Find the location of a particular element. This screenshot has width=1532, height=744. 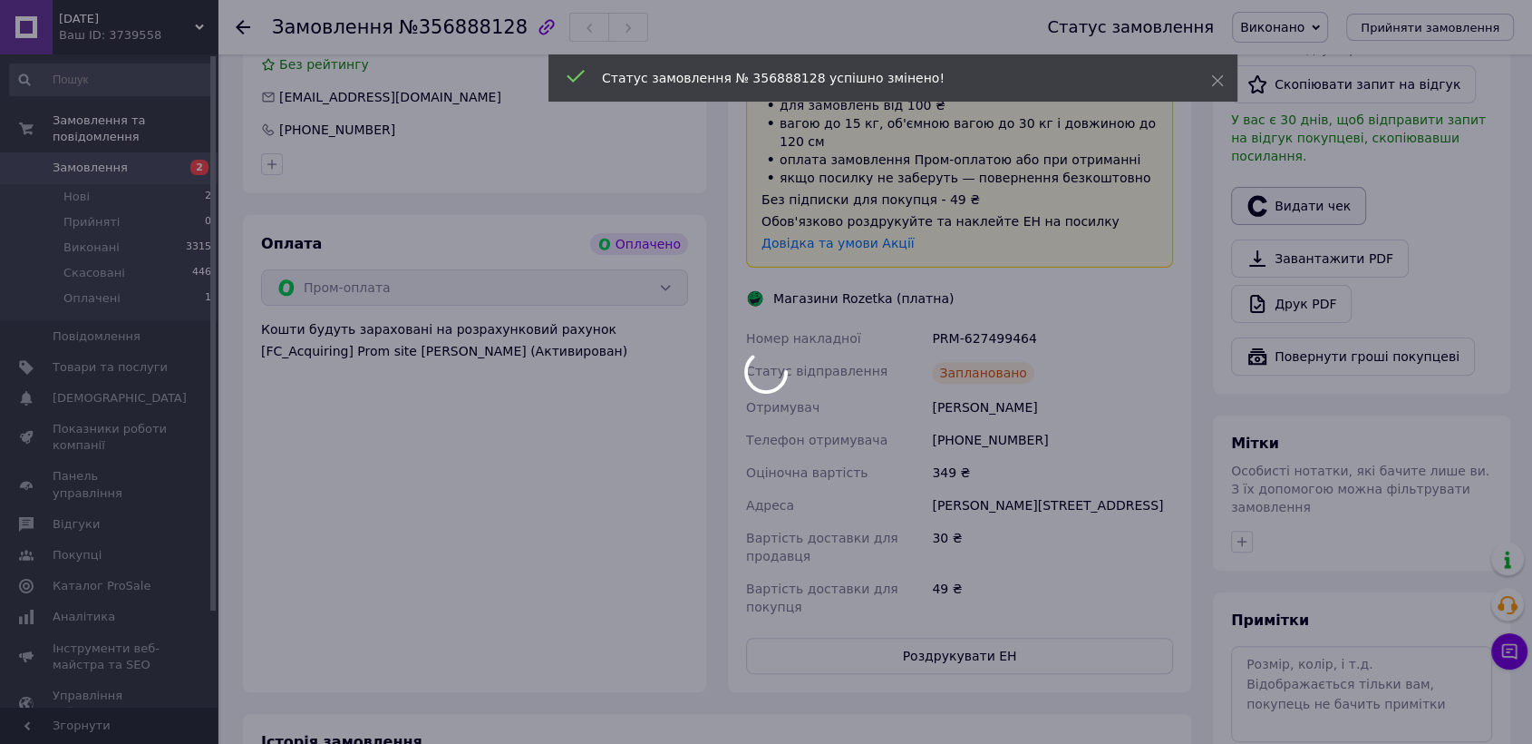

div: 49 ₴ is located at coordinates (1053, 598).